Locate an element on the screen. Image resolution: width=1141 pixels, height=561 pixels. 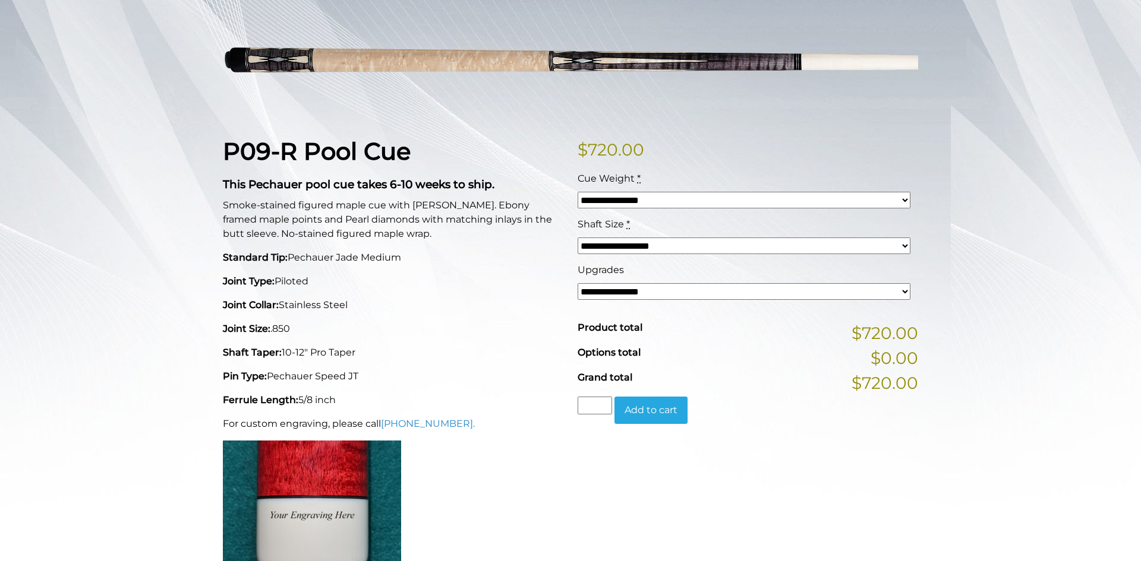
p: .850 is located at coordinates (393, 329).